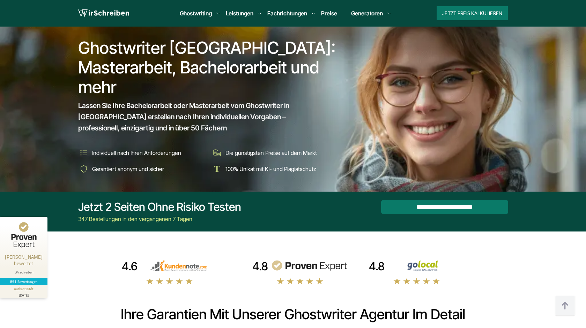  What do you see at coordinates (142, 169) in the screenshot?
I see `li: Garantiert anonym und sicher` at bounding box center [142, 169].